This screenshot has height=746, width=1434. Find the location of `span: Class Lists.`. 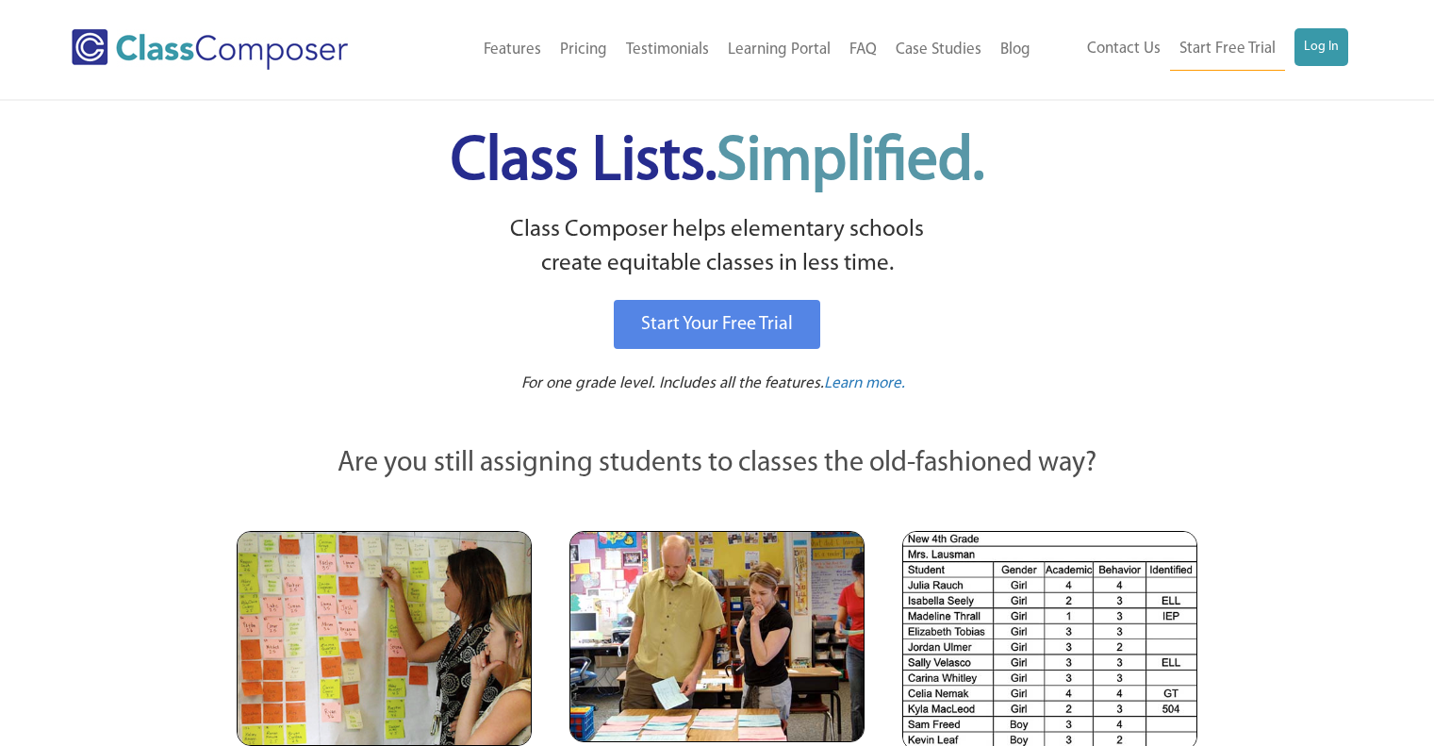

span: Class Lists. is located at coordinates (717, 162).